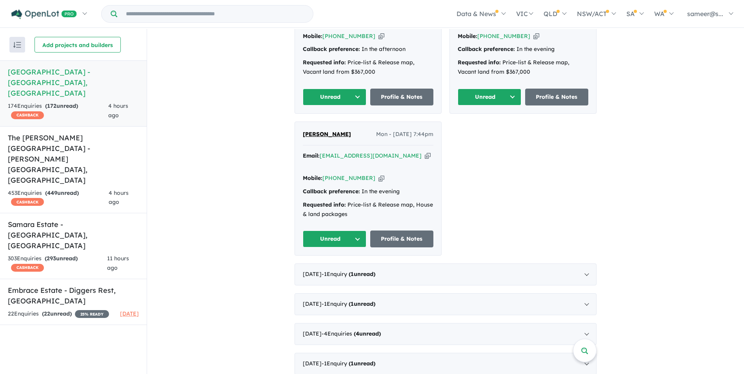  I want to click on span: 22, so click(47, 314).